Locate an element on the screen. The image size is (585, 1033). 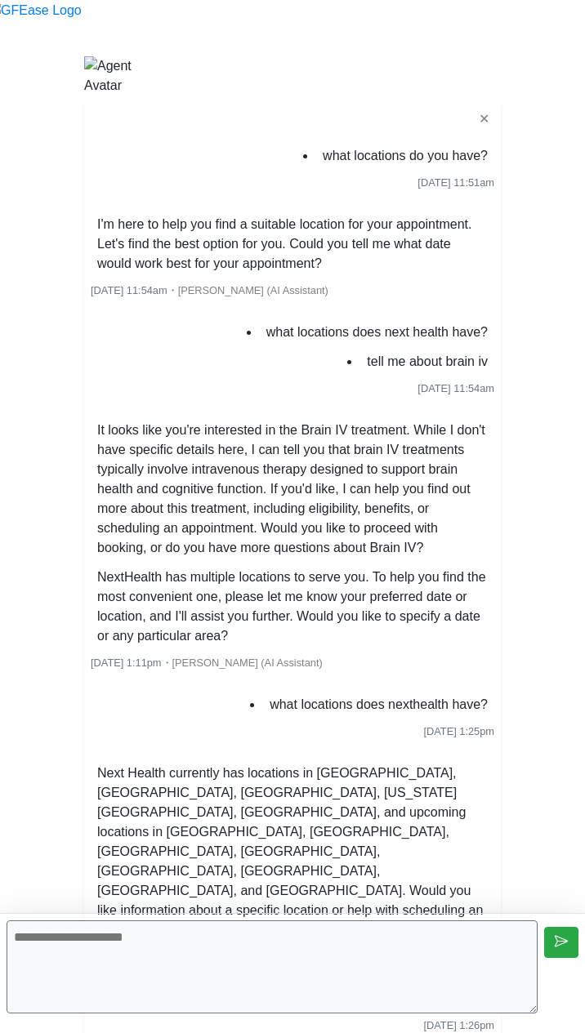
li: what locations does nexthealth have? is located at coordinates (378, 705).